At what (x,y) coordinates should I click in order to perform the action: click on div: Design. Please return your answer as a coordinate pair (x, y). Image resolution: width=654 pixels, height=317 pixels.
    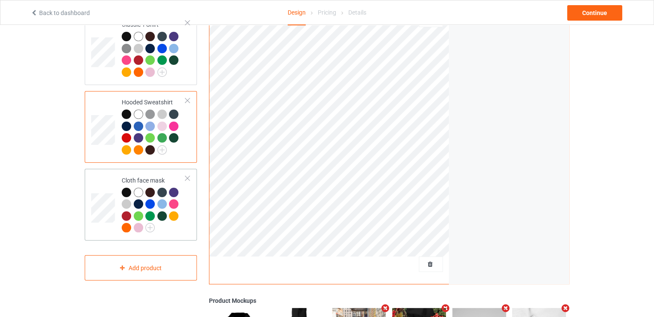
    Looking at the image, I should click on (297, 13).